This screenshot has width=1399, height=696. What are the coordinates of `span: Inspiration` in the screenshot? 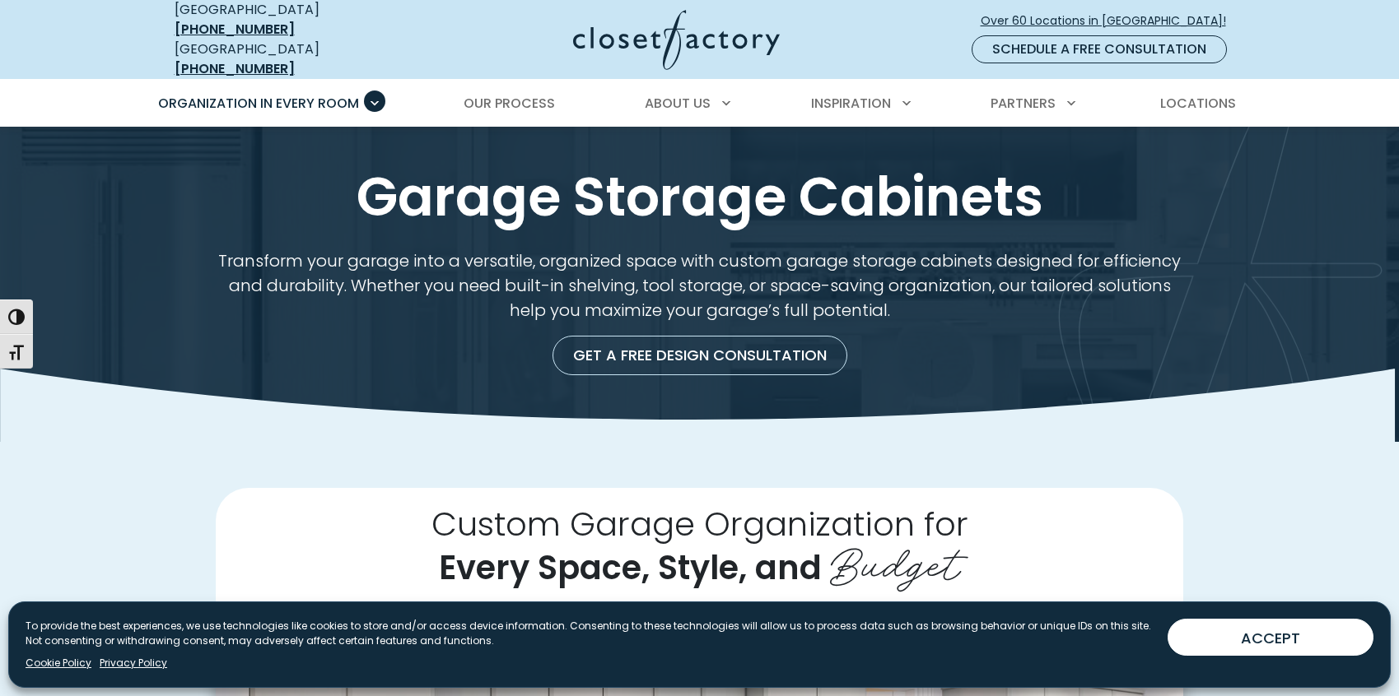 It's located at (850, 103).